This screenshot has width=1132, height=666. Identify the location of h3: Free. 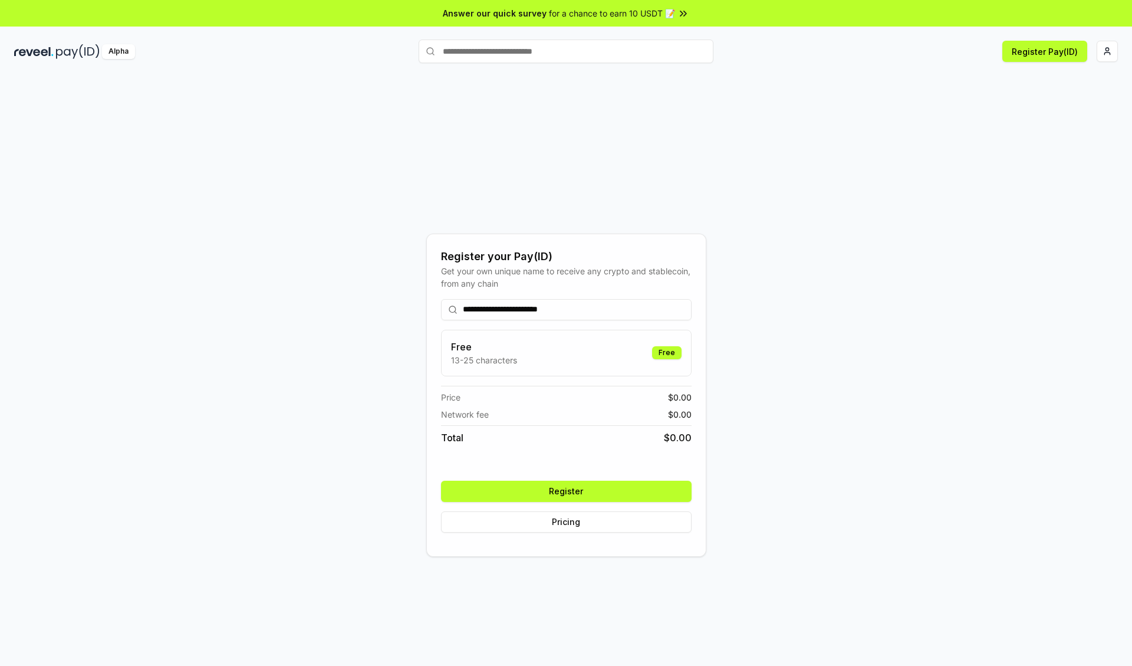
(484, 347).